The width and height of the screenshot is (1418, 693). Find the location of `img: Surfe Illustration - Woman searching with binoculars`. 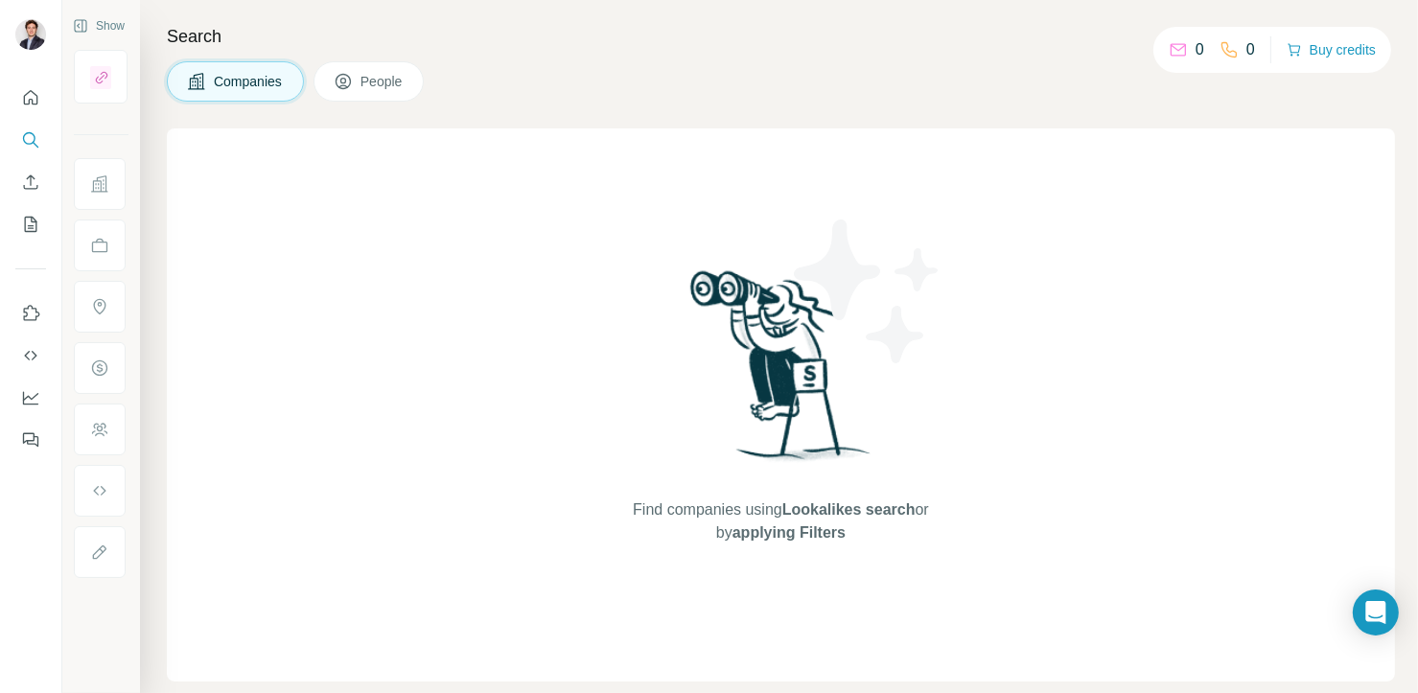

img: Surfe Illustration - Woman searching with binoculars is located at coordinates (781, 372).